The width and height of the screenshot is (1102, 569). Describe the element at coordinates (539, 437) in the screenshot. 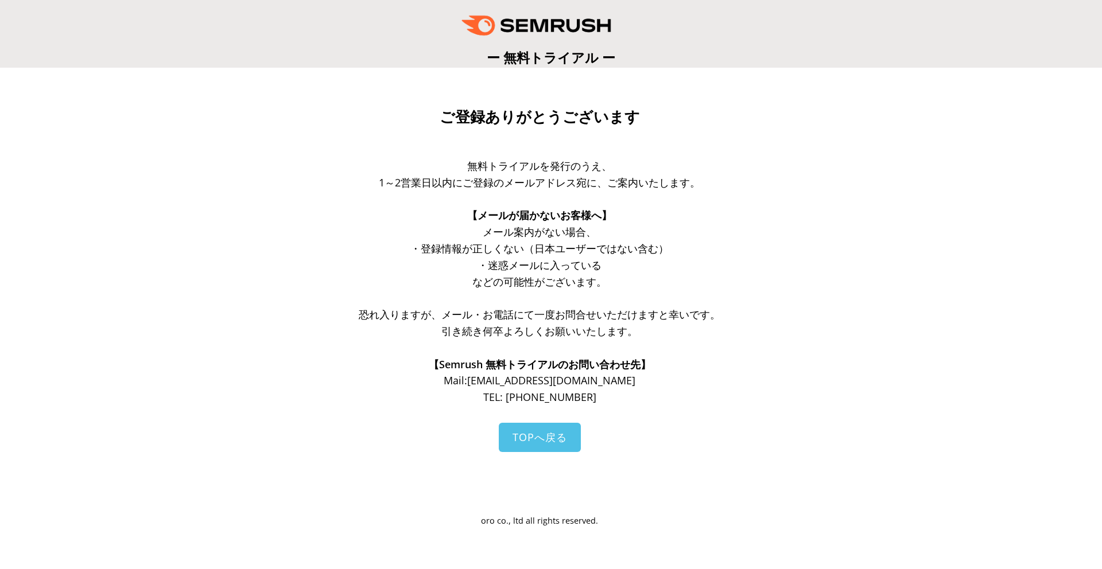

I see `a: TOPへ戻る` at that location.